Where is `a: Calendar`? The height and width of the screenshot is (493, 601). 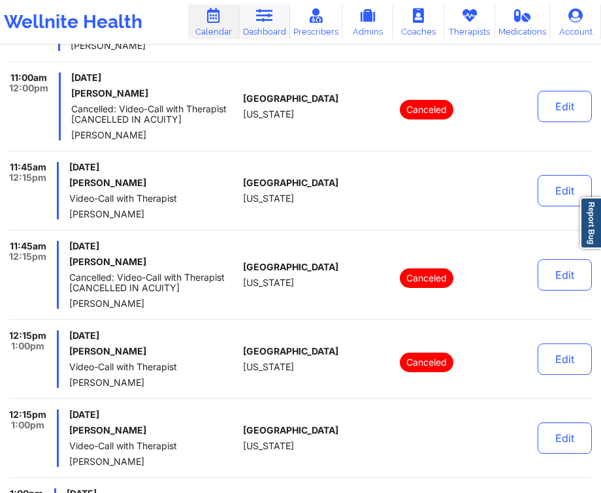
a: Calendar is located at coordinates (214, 22).